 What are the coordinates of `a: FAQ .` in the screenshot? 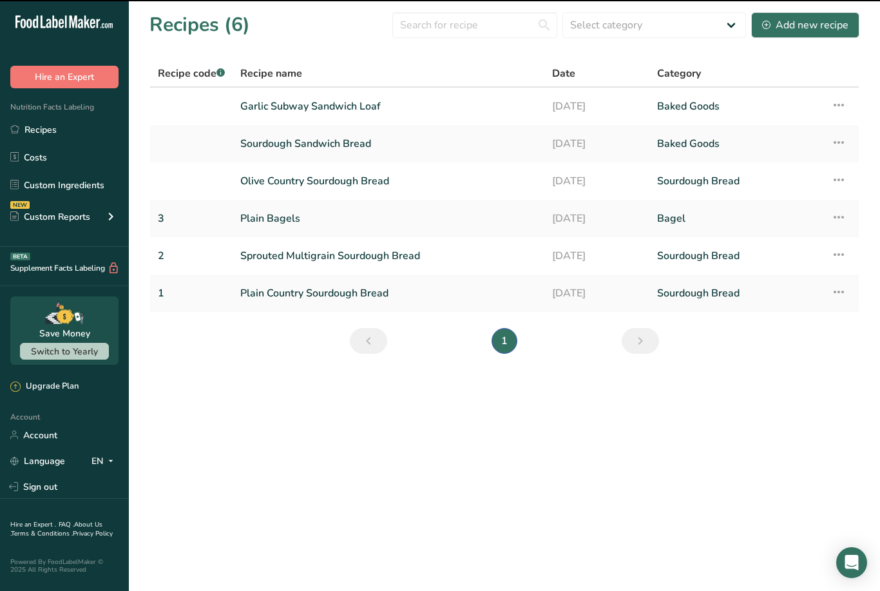 It's located at (66, 525).